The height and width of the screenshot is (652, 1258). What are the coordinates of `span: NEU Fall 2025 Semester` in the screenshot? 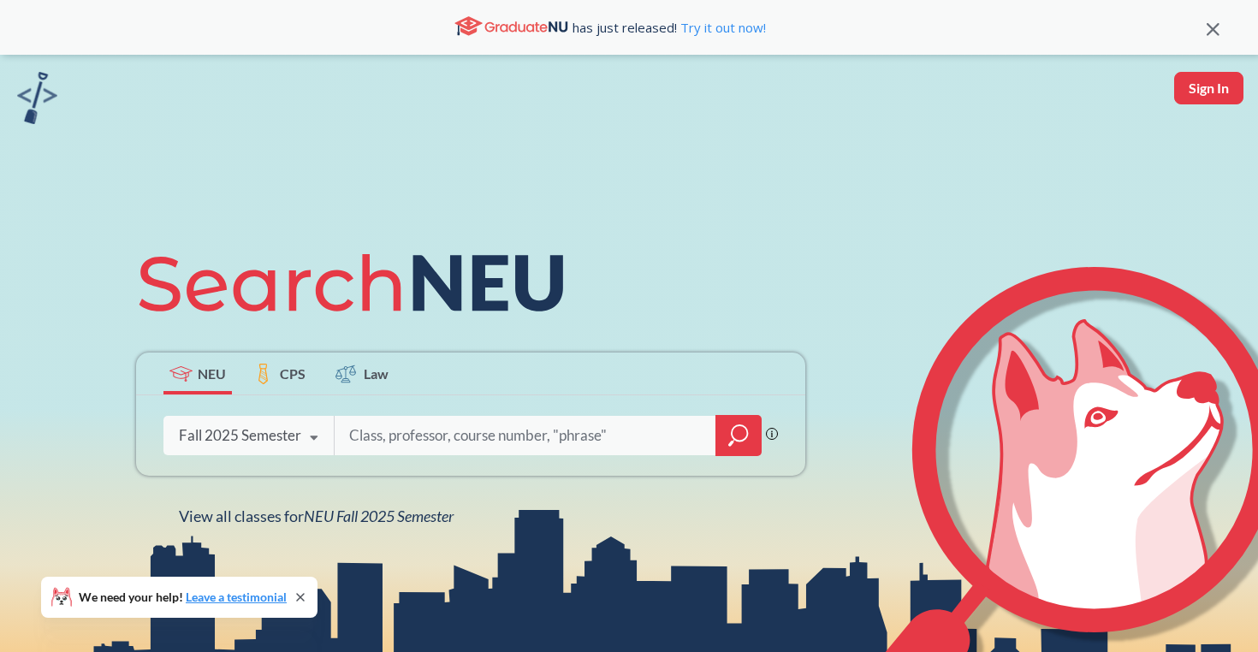 It's located at (378, 516).